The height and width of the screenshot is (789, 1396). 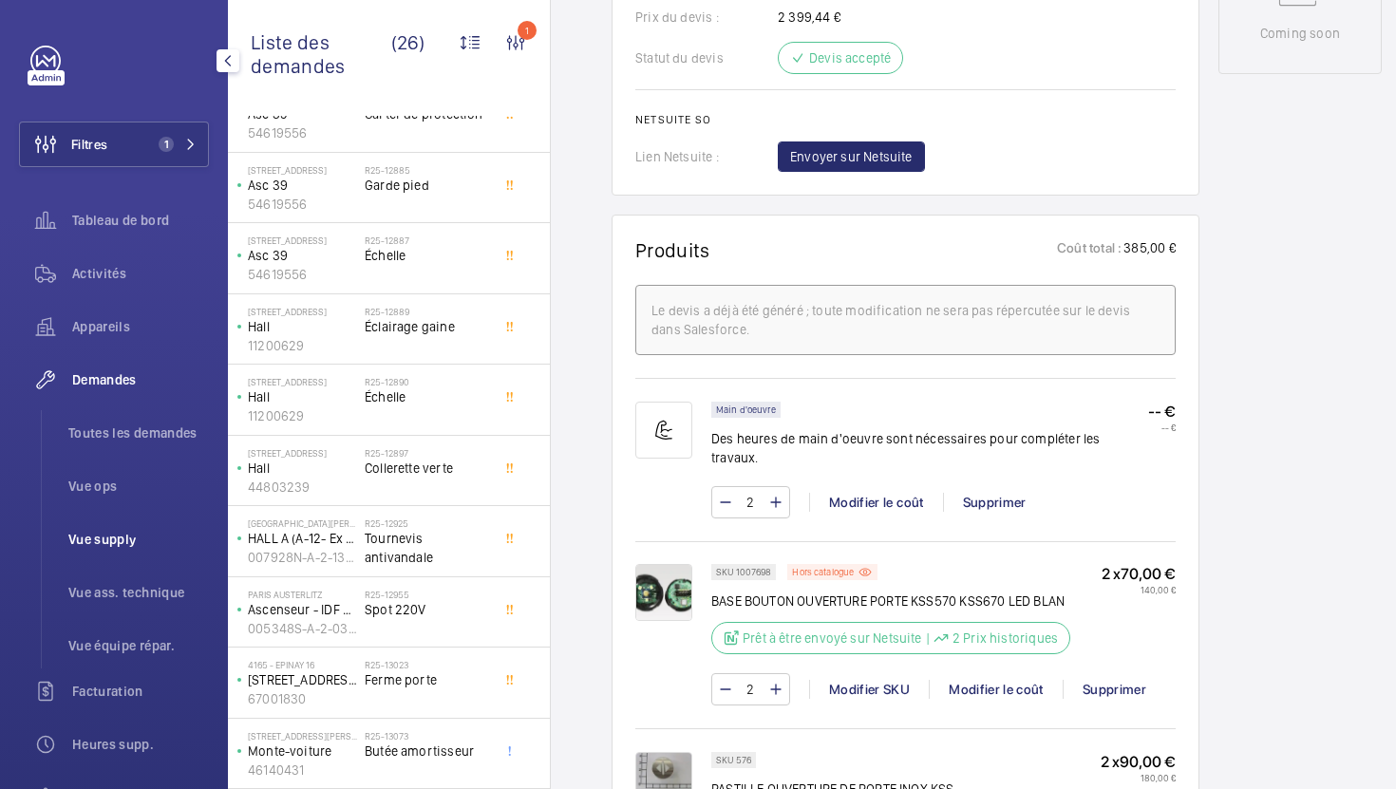 What do you see at coordinates (427, 453) in the screenshot?
I see `h2: R25-12897` at bounding box center [427, 453].